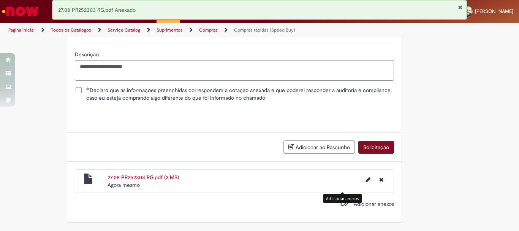  I want to click on textarea: Descrição, so click(234, 70).